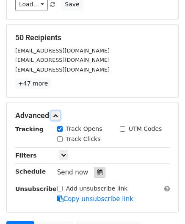 Image resolution: width=185 pixels, height=224 pixels. Describe the element at coordinates (33, 83) in the screenshot. I see `a: +47 more` at that location.